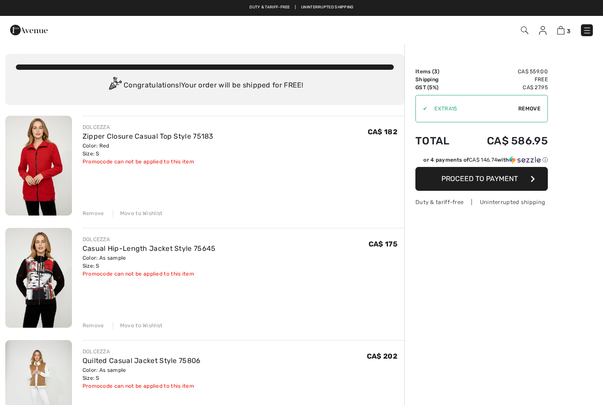 The image size is (603, 405). What do you see at coordinates (480, 178) in the screenshot?
I see `span: Proceed to Payment` at bounding box center [480, 178].